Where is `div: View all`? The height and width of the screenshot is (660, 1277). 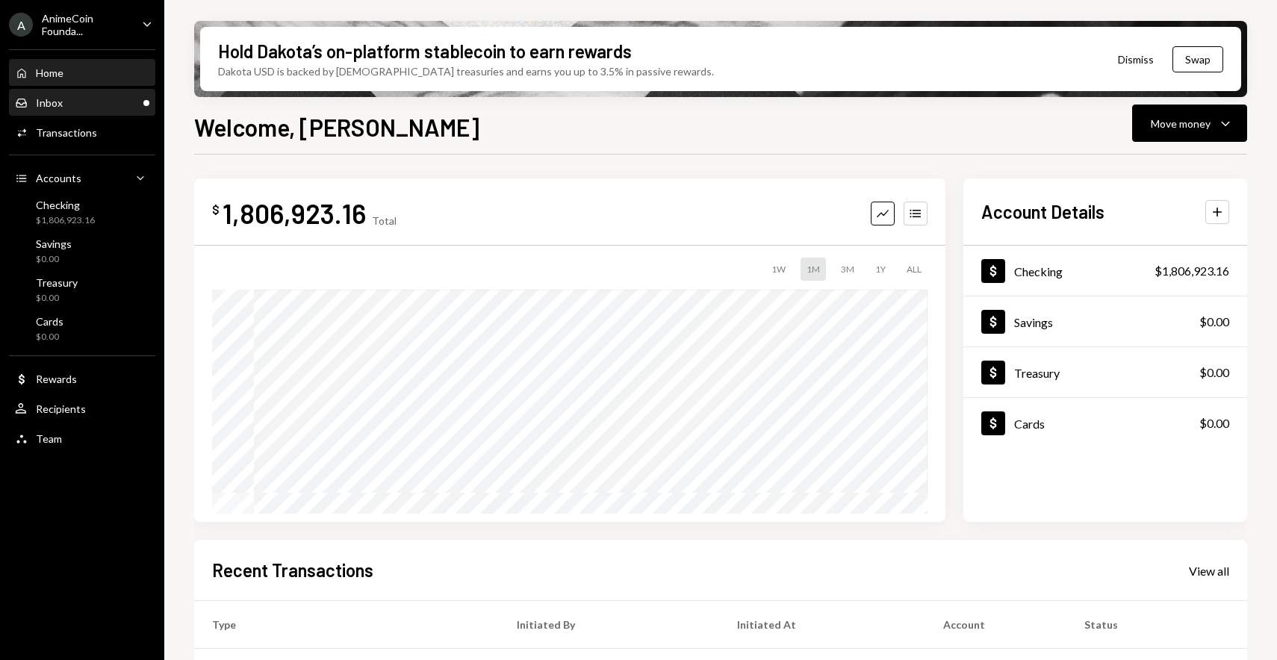
div: View all is located at coordinates (1209, 571).